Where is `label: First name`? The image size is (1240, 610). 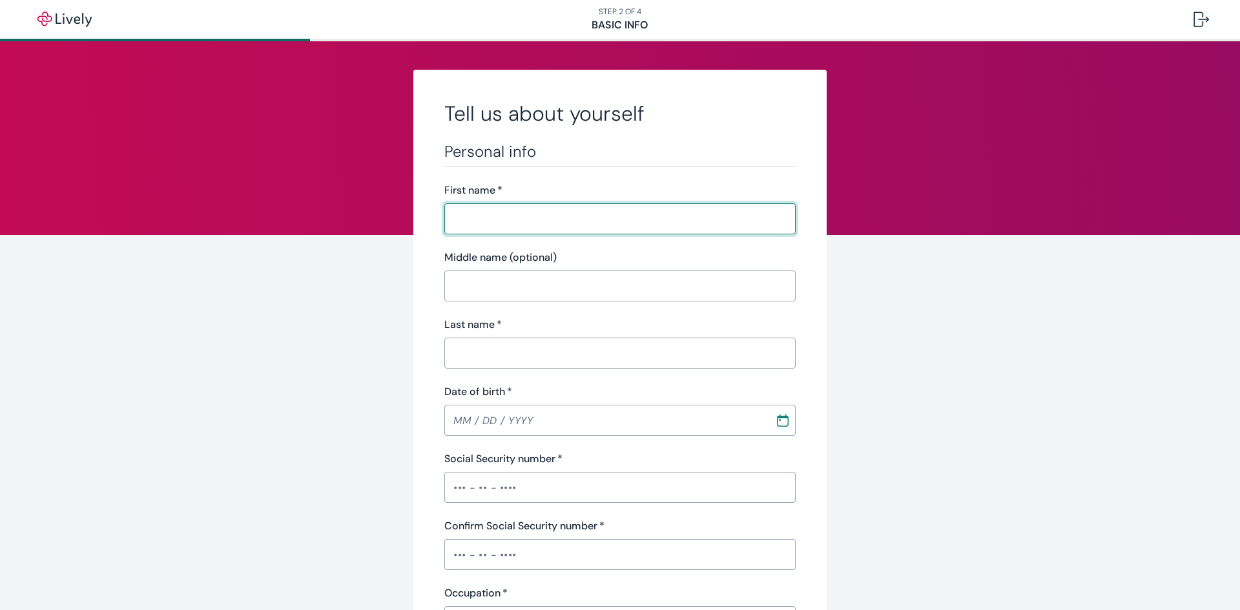 label: First name is located at coordinates (473, 190).